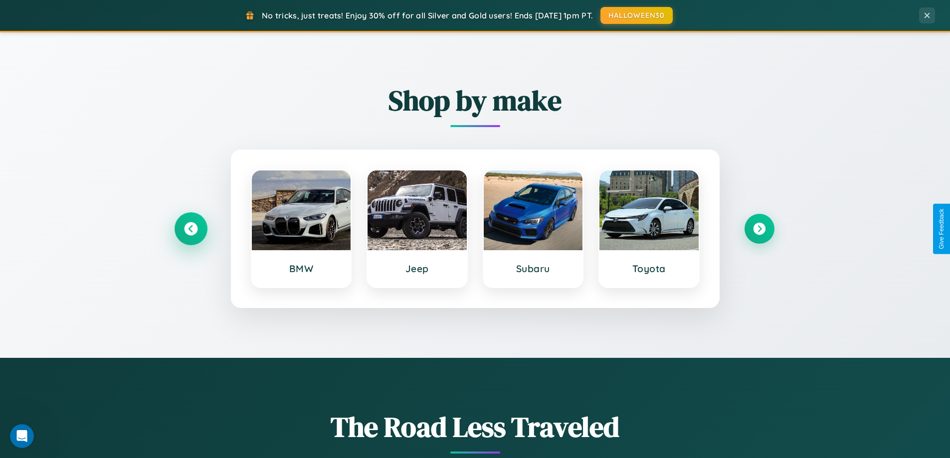  What do you see at coordinates (533, 269) in the screenshot?
I see `h3: Subaru` at bounding box center [533, 269].